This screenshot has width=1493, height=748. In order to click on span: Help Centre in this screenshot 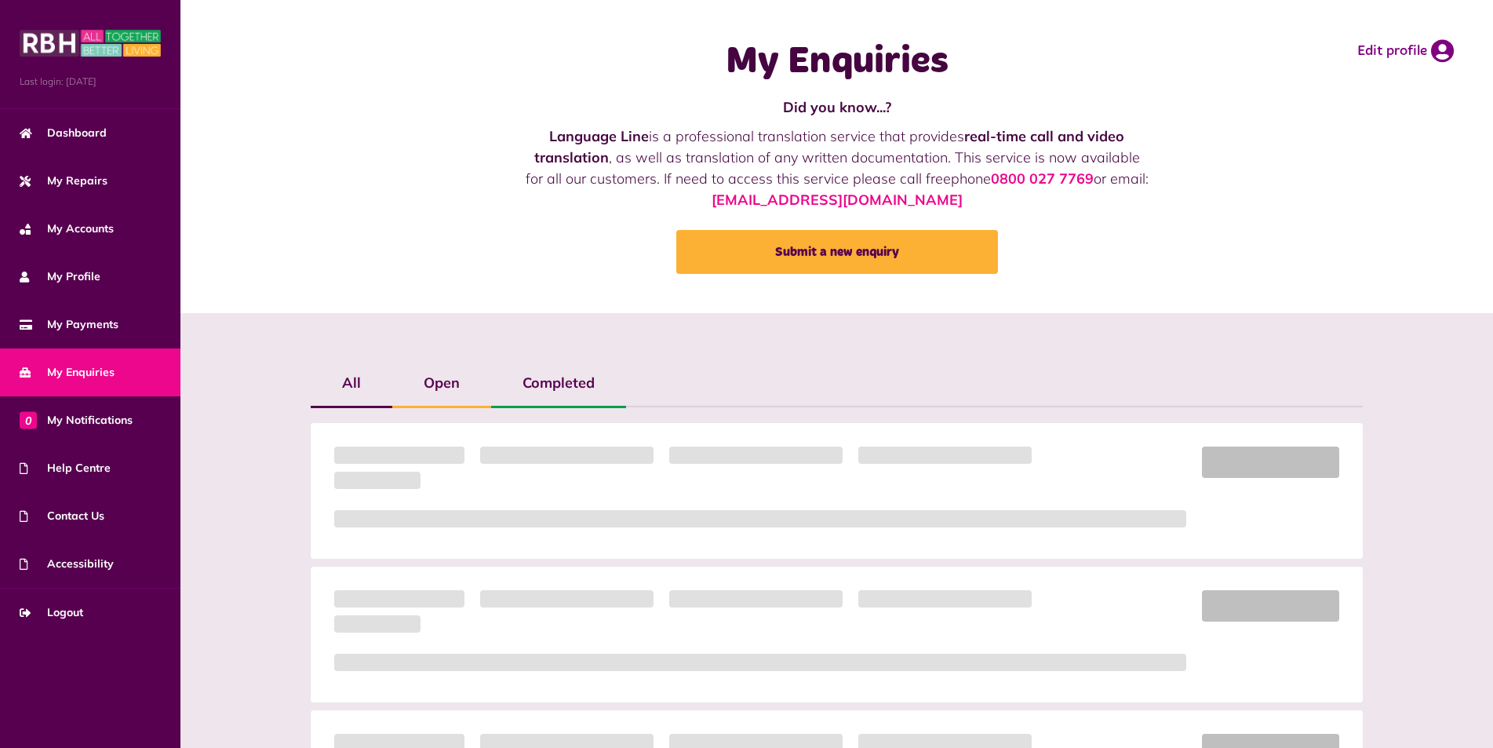, I will do `click(65, 468)`.